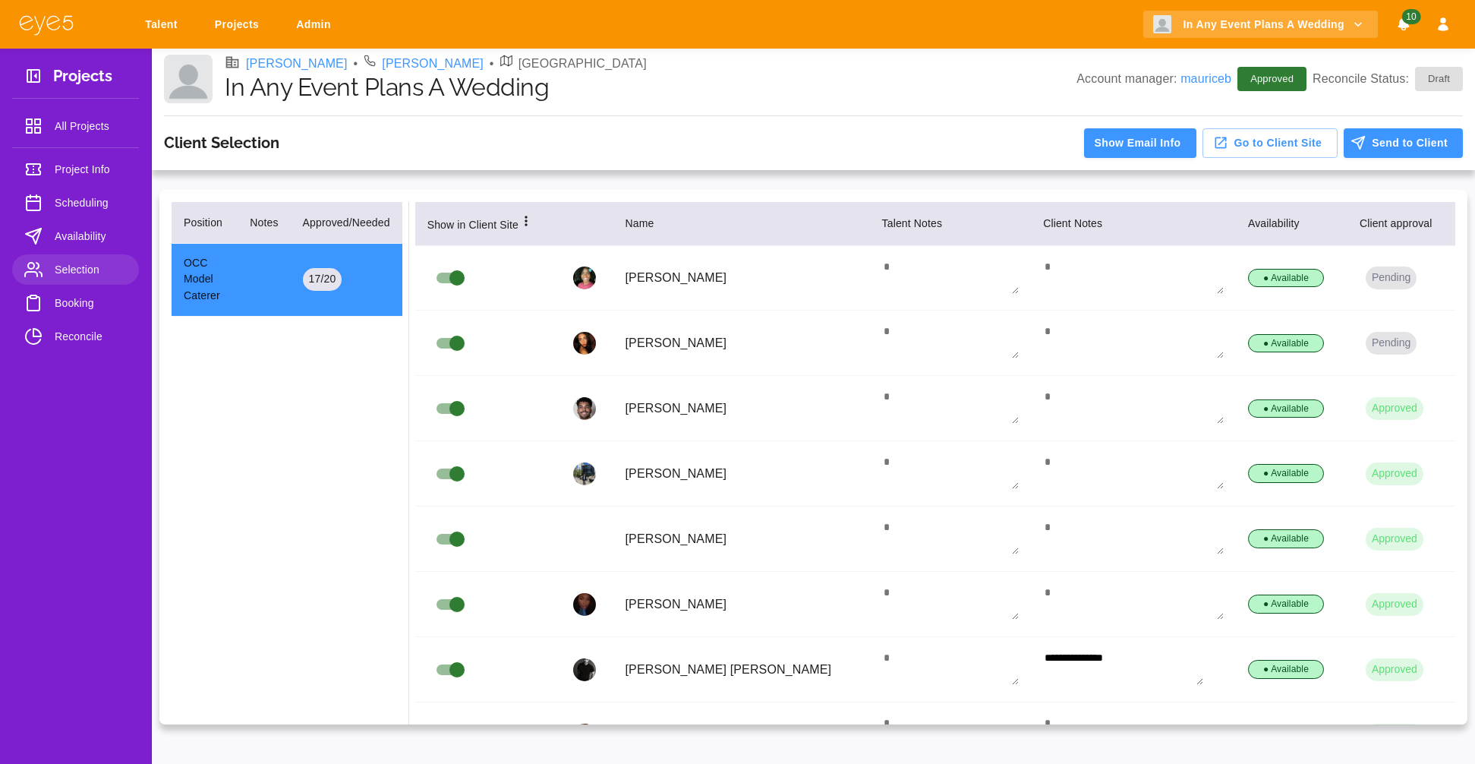 The width and height of the screenshot is (1475, 764). I want to click on button: Show Email Info, so click(1140, 143).